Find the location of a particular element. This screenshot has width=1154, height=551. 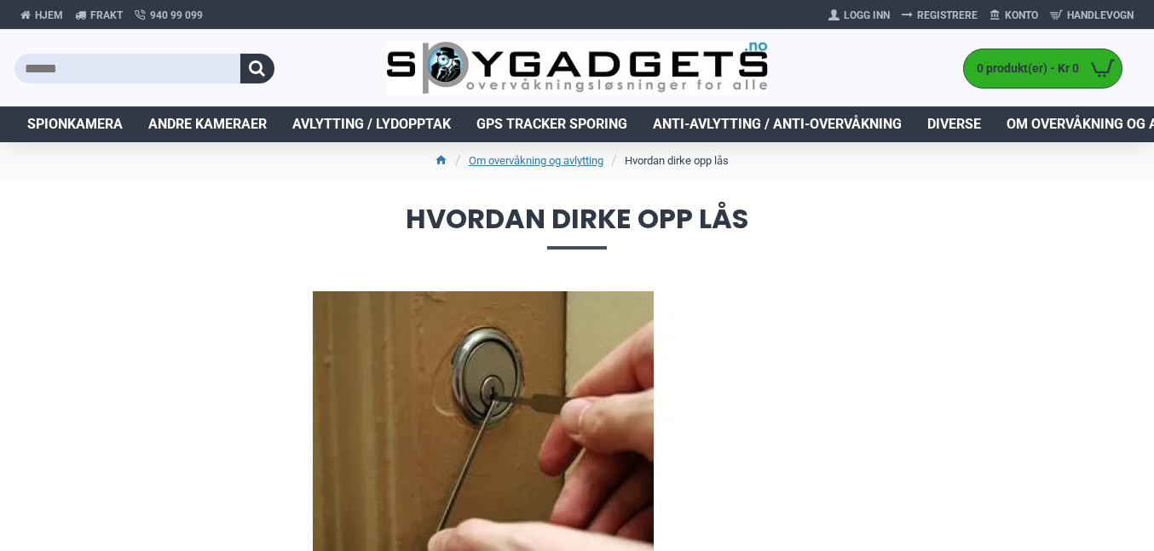

span: Logg Inn is located at coordinates (867, 15).